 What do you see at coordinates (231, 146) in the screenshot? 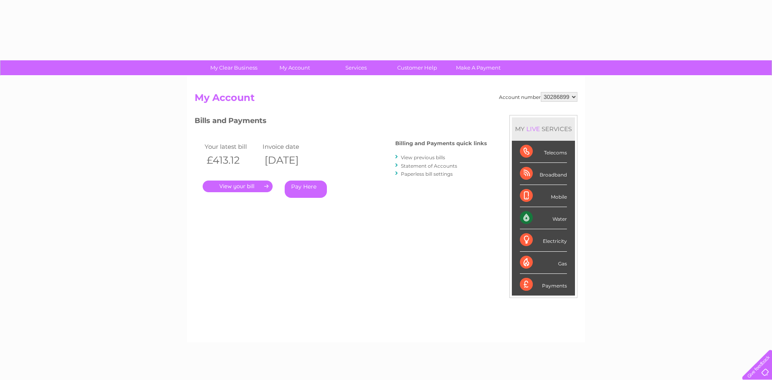
I see `td: Your latest bill` at bounding box center [231, 146].